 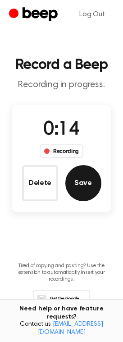 What do you see at coordinates (61, 329) in the screenshot?
I see `span: Contact us` at bounding box center [61, 329].